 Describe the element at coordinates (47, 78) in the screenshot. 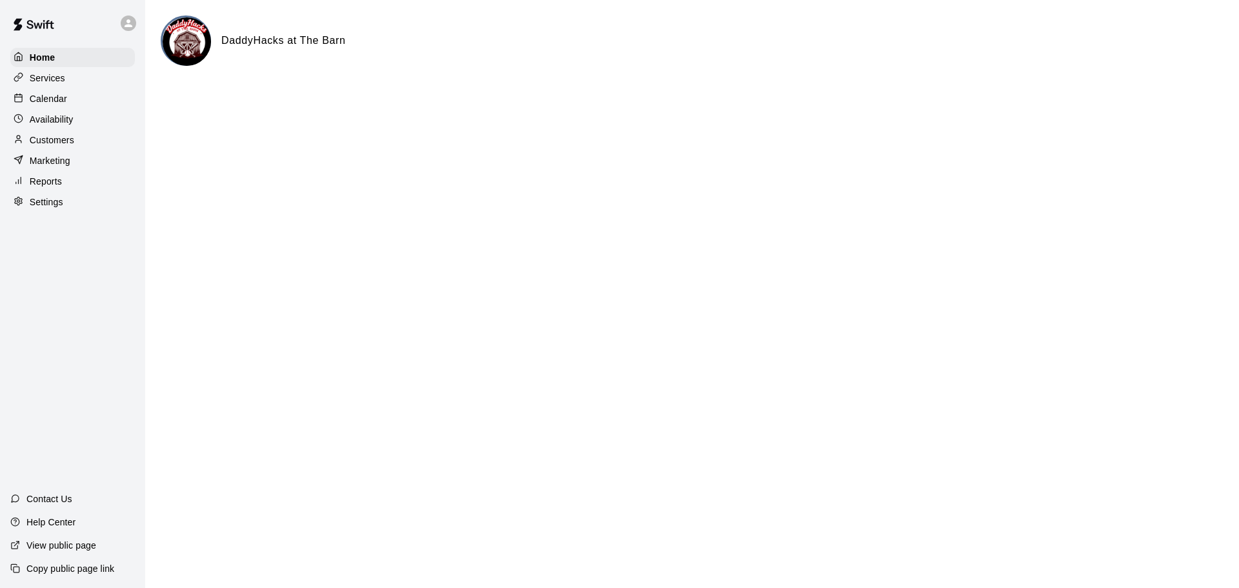

I see `p: Services` at that location.